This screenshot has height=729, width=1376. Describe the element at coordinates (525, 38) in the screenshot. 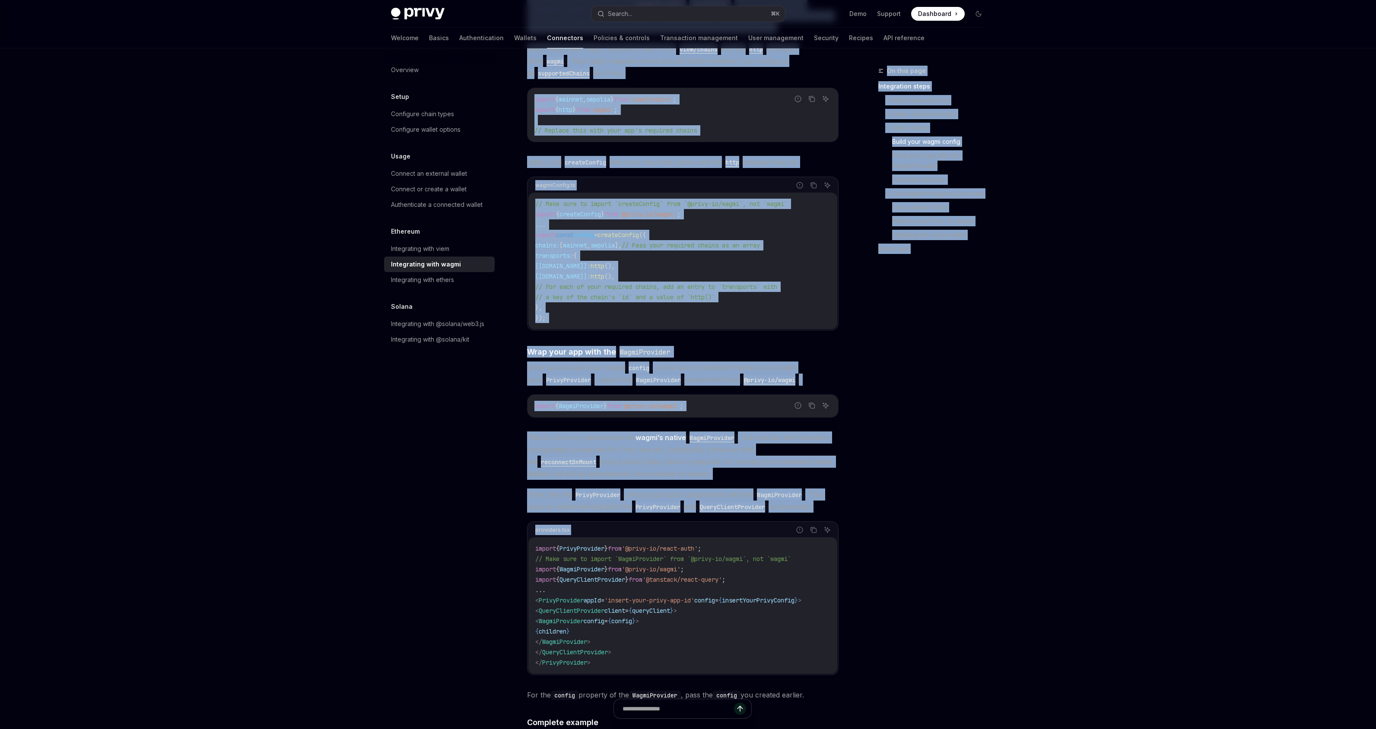

I see `a: Wallets` at that location.